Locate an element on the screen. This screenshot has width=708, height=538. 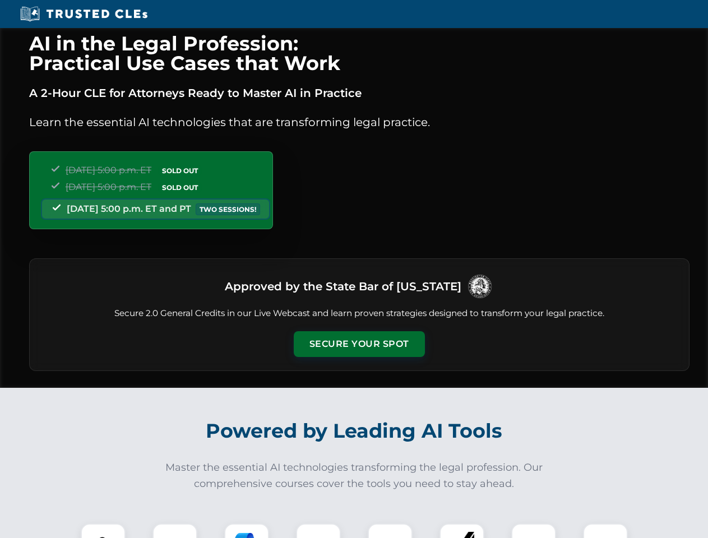
img: Logo is located at coordinates (480, 286).